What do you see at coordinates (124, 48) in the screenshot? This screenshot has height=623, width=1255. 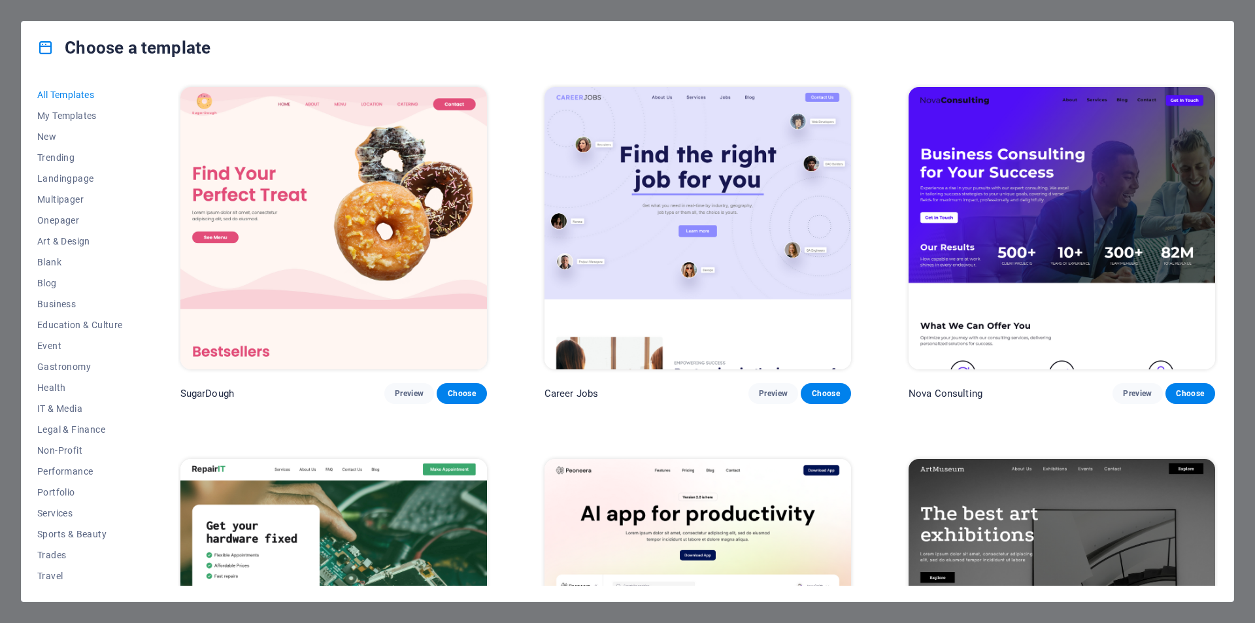 I see `h4: Choose a template` at bounding box center [124, 48].